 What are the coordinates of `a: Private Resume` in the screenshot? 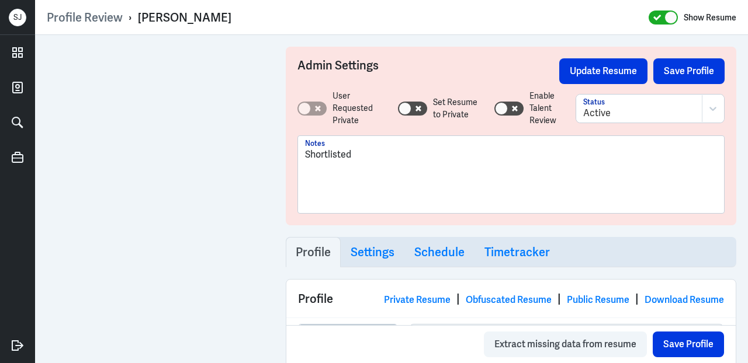 It's located at (417, 300).